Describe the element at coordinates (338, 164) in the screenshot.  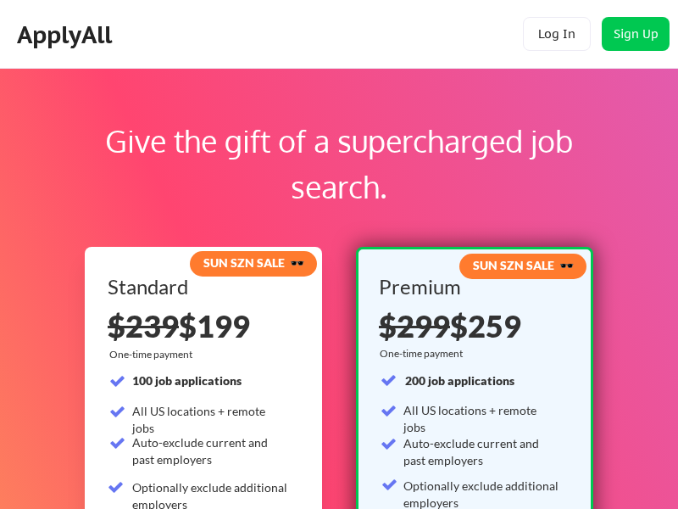
I see `div: Give the gift of a supercharged job search.` at that location.